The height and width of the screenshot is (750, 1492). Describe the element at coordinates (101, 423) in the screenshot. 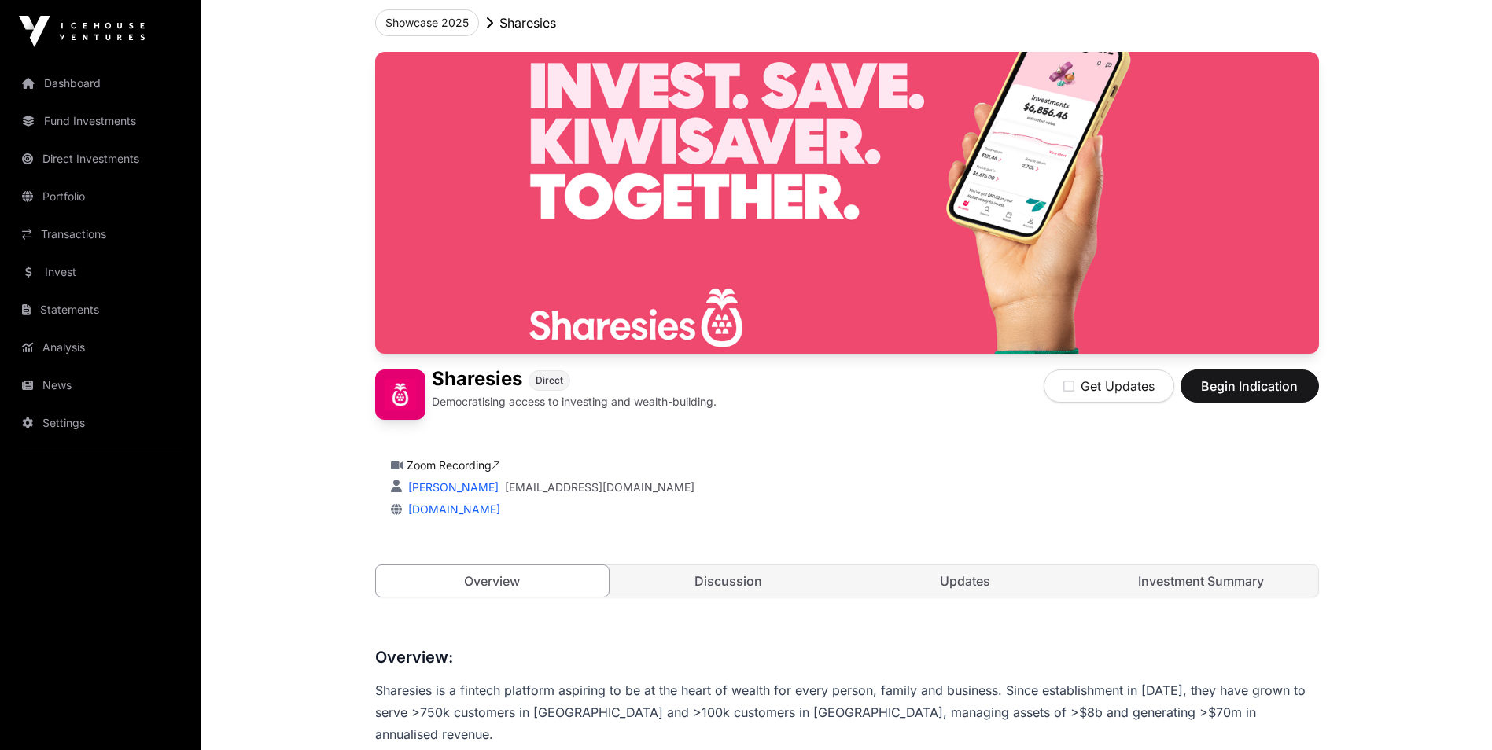

I see `a: Settings` at that location.